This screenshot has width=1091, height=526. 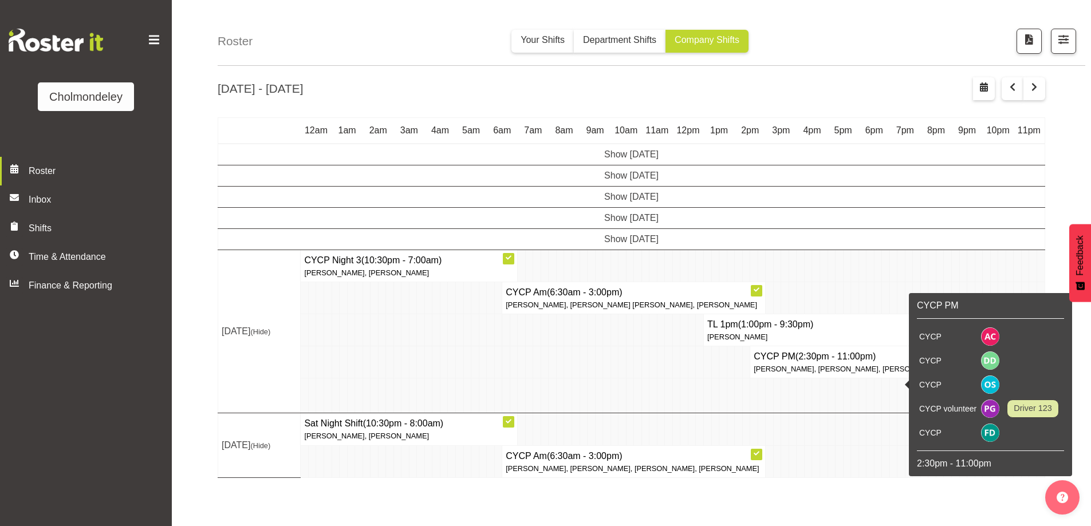 What do you see at coordinates (935, 131) in the screenshot?
I see `th: 8pm` at bounding box center [935, 131].